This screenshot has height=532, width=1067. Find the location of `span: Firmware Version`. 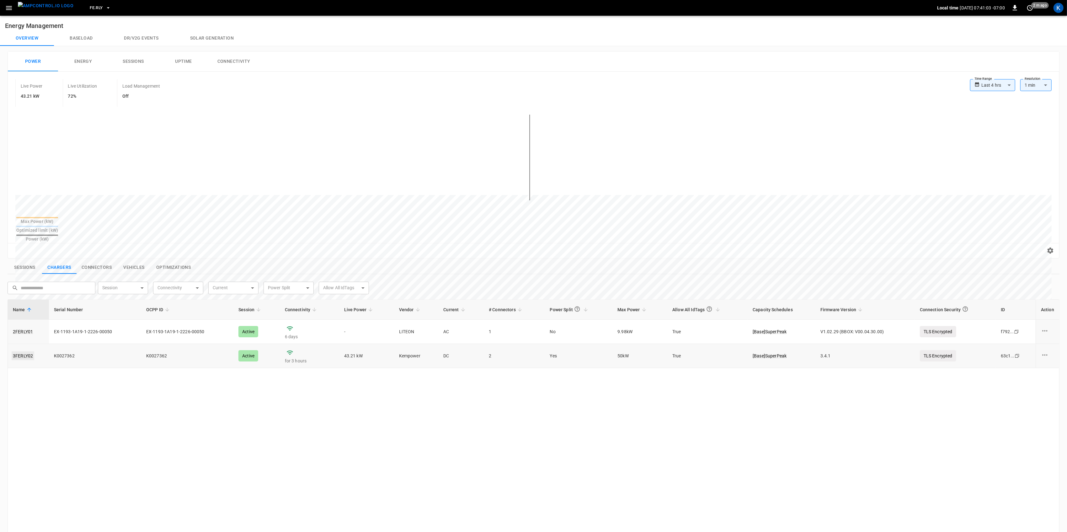

span: Firmware Version is located at coordinates (843, 309).